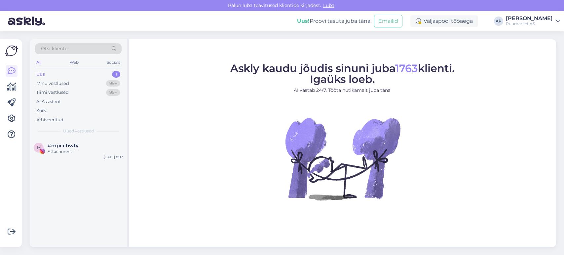 The width and height of the screenshot is (564, 255). Describe the element at coordinates (85, 152) in the screenshot. I see `div: Attachment` at that location.